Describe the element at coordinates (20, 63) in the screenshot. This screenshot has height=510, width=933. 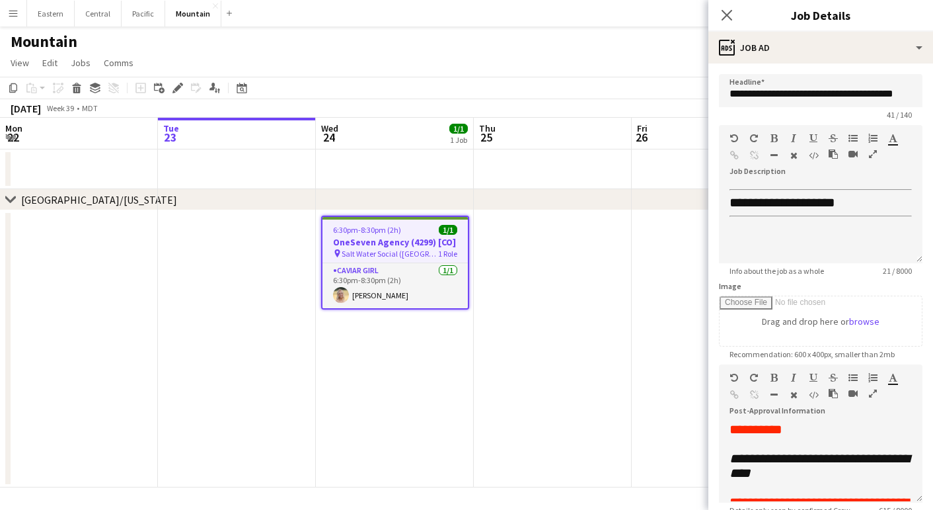
I see `span: View` at that location.